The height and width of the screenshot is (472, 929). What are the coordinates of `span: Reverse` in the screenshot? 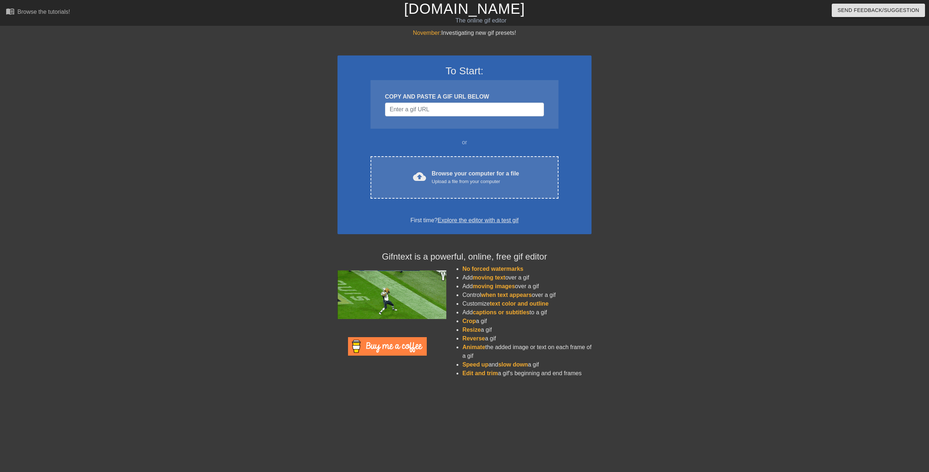 It's located at (474, 339).